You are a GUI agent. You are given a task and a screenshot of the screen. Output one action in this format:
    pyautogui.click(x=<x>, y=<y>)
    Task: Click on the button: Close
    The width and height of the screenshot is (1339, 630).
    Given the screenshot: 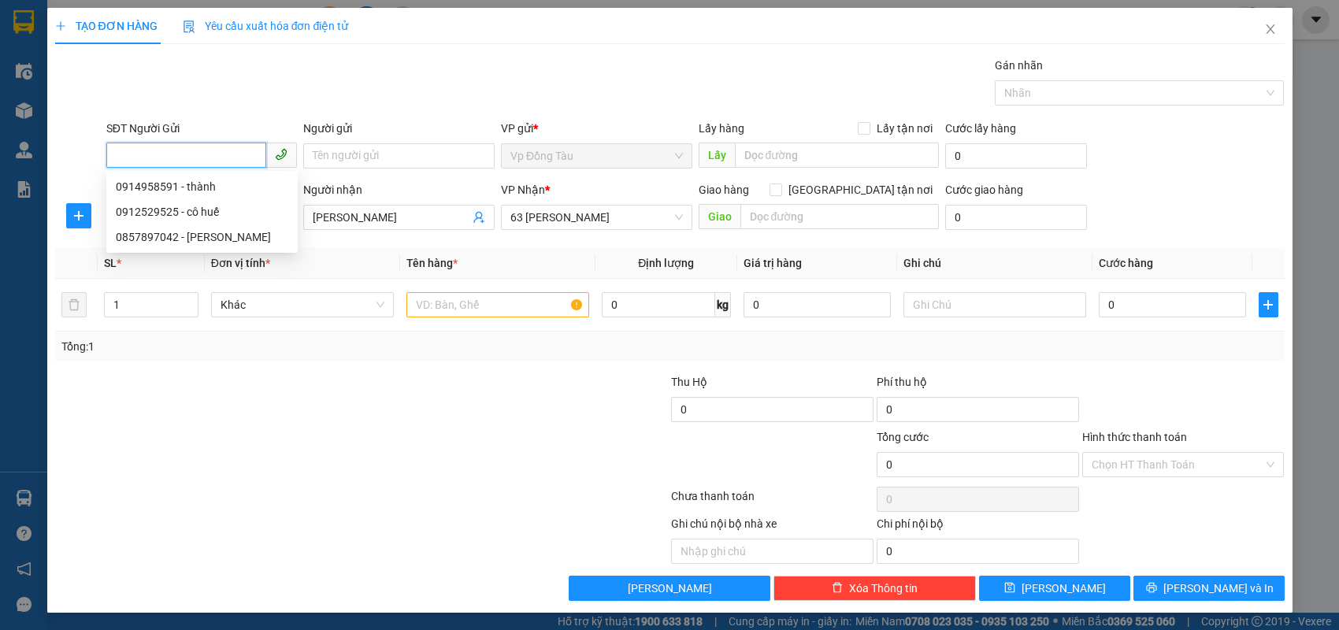 What is the action you would take?
    pyautogui.click(x=1270, y=30)
    